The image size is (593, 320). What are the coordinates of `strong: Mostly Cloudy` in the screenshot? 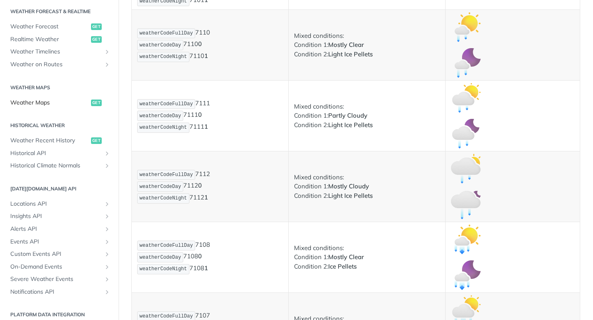 It's located at (348, 186).